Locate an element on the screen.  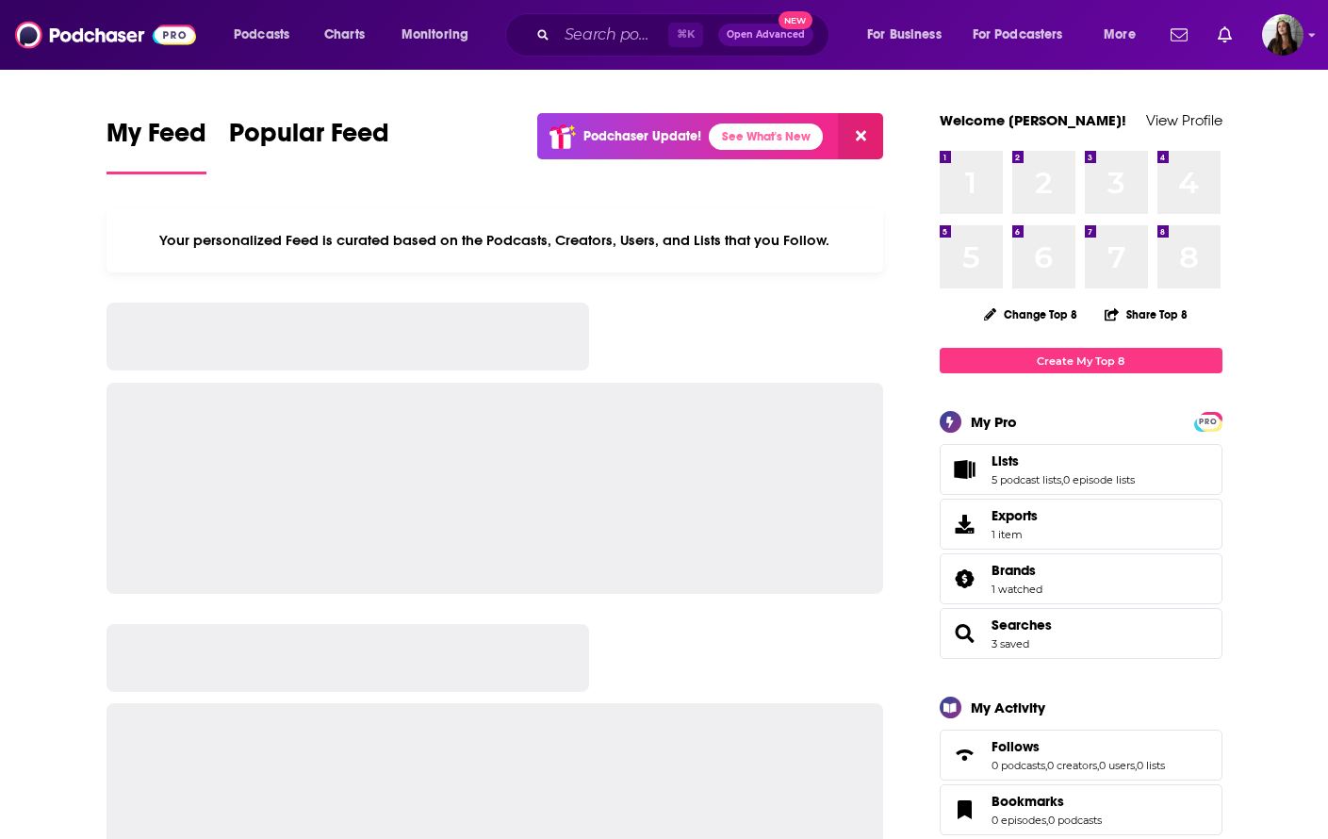
span: Monitoring is located at coordinates (435, 35).